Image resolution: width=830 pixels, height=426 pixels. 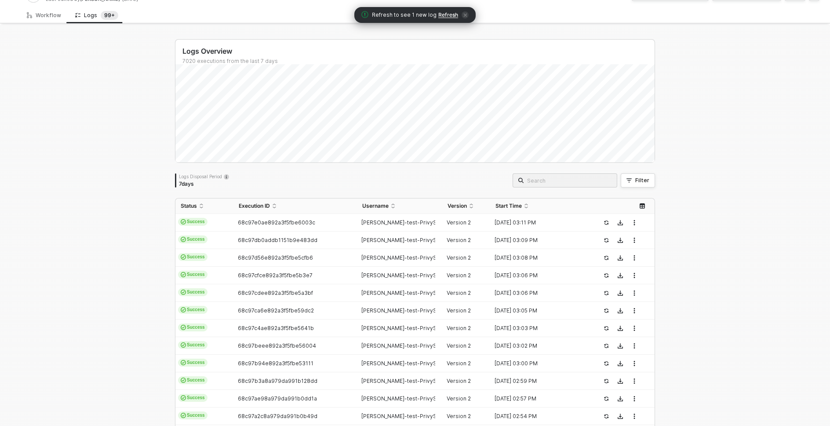 I want to click on span: Start Time, so click(x=509, y=206).